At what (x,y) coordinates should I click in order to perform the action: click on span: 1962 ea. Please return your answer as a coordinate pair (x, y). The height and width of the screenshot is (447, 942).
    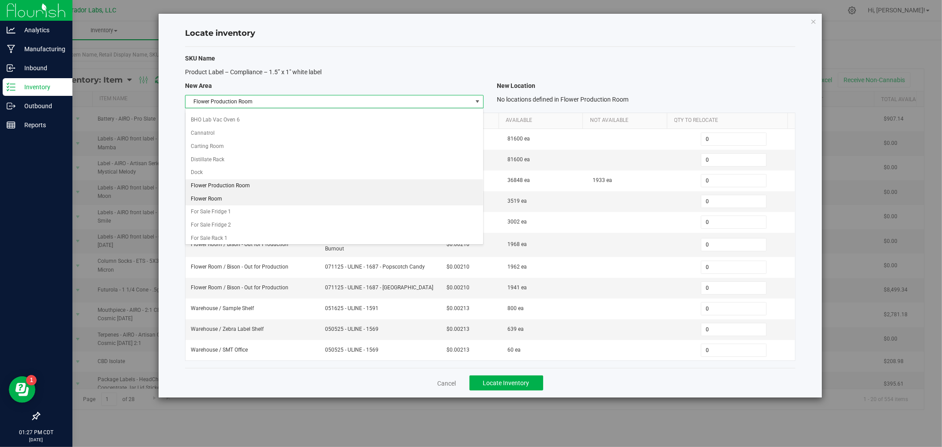
    Looking at the image, I should click on (517, 267).